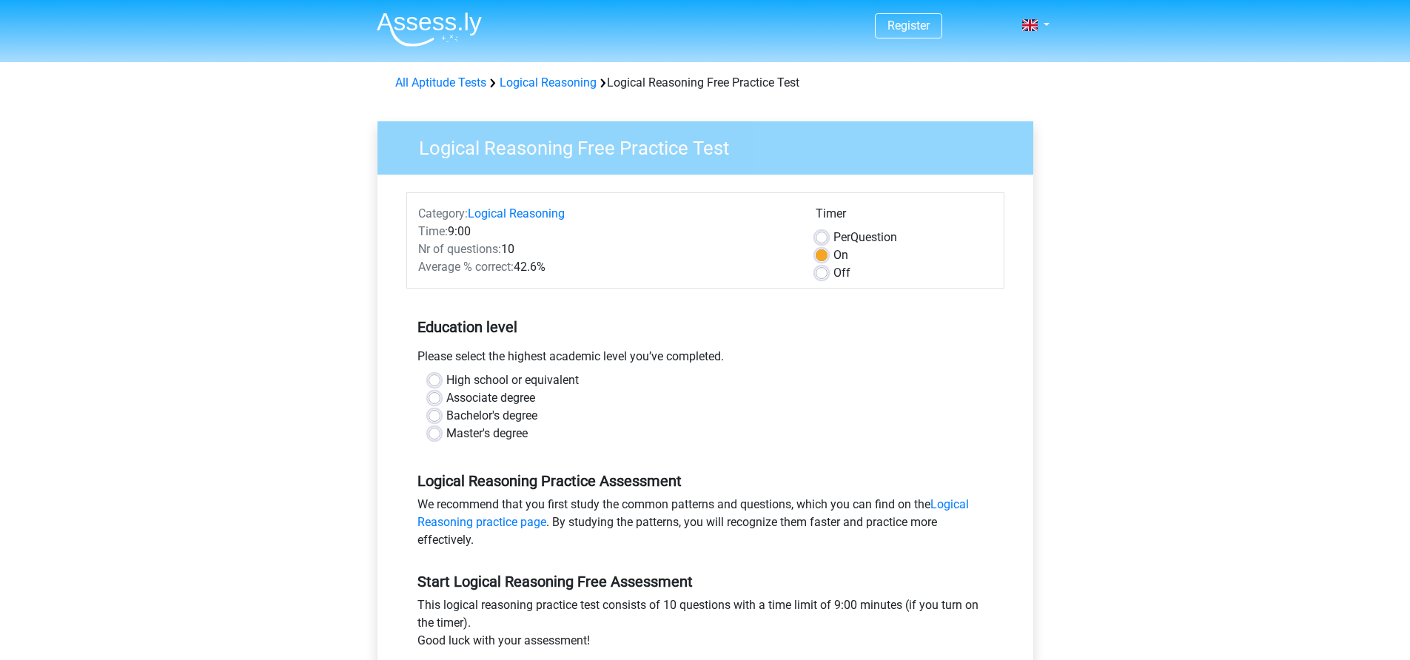 This screenshot has width=1410, height=660. What do you see at coordinates (606, 232) in the screenshot?
I see `div: 9:00` at bounding box center [606, 232].